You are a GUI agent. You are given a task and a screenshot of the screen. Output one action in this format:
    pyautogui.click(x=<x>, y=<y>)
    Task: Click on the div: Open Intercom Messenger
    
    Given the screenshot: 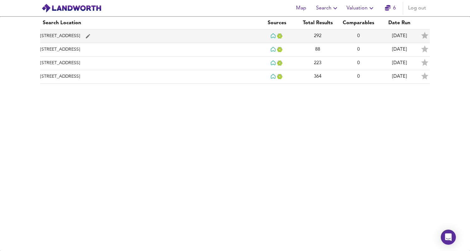 What is the action you would take?
    pyautogui.click(x=449, y=237)
    